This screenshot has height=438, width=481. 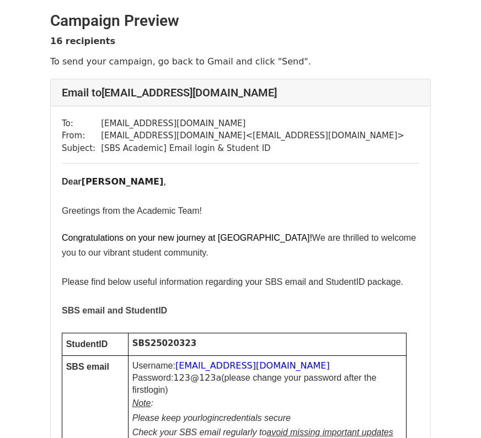 What do you see at coordinates (232, 282) in the screenshot?
I see `font: Please find below useful information regarding your SBS email and Student package.` at bounding box center [232, 282].